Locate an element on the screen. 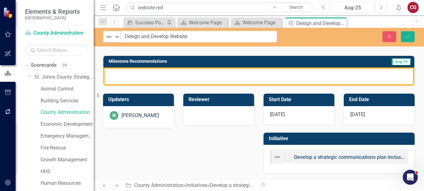  a: Economic Development is located at coordinates (67, 124).